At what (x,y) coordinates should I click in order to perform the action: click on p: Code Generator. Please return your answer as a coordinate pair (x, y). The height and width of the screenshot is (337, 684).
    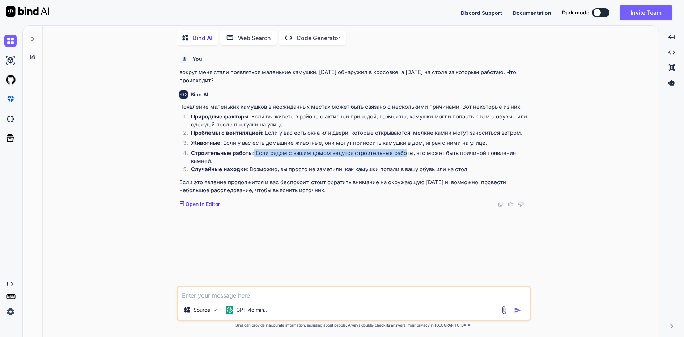
    Looking at the image, I should click on (318, 38).